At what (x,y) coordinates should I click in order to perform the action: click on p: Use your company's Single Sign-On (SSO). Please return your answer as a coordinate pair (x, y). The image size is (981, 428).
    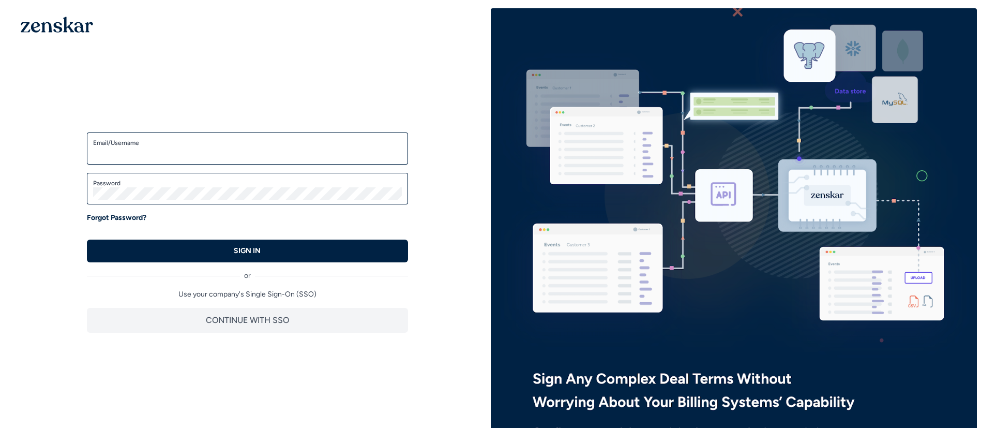
    Looking at the image, I should click on (247, 294).